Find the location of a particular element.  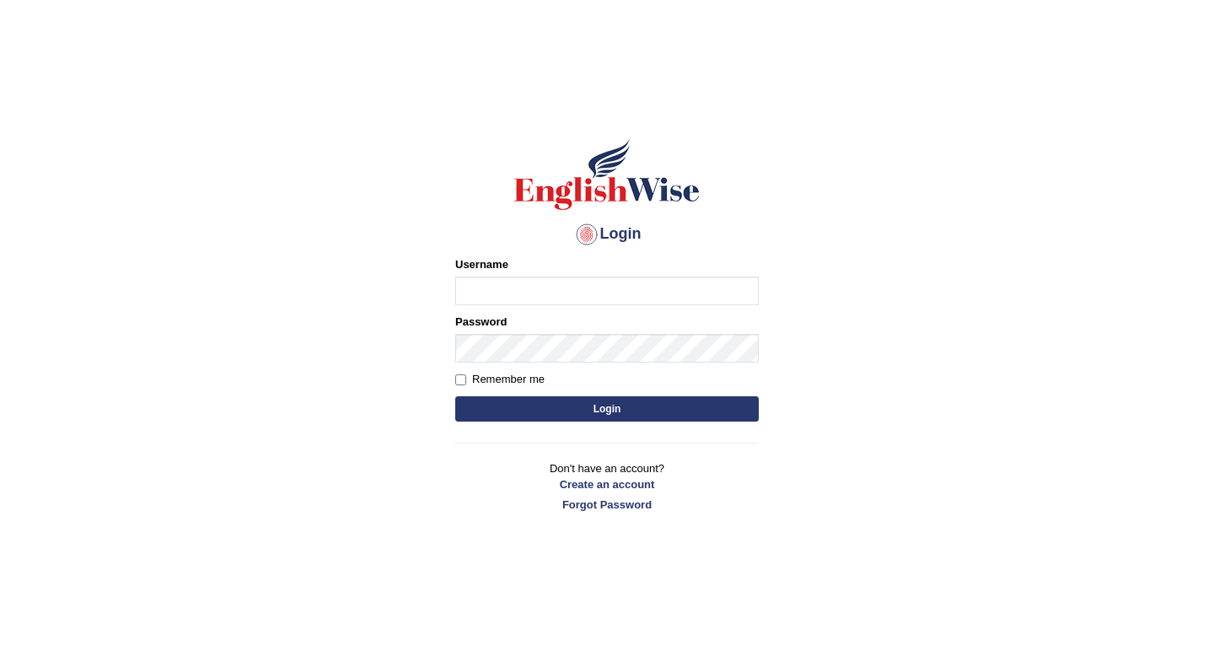

p: Don't have an account? is located at coordinates (607, 486).